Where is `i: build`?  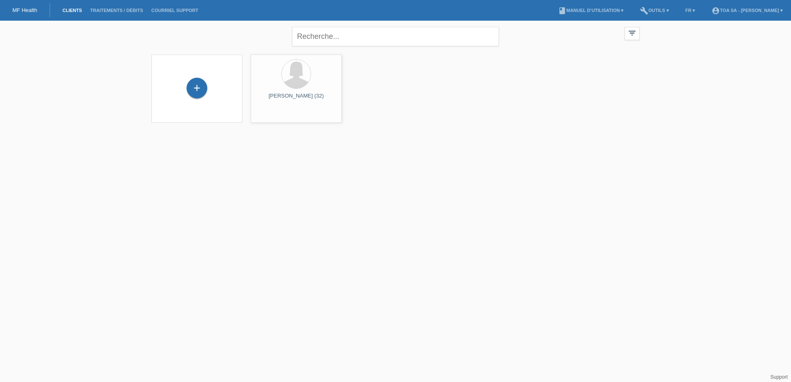
i: build is located at coordinates (644, 11).